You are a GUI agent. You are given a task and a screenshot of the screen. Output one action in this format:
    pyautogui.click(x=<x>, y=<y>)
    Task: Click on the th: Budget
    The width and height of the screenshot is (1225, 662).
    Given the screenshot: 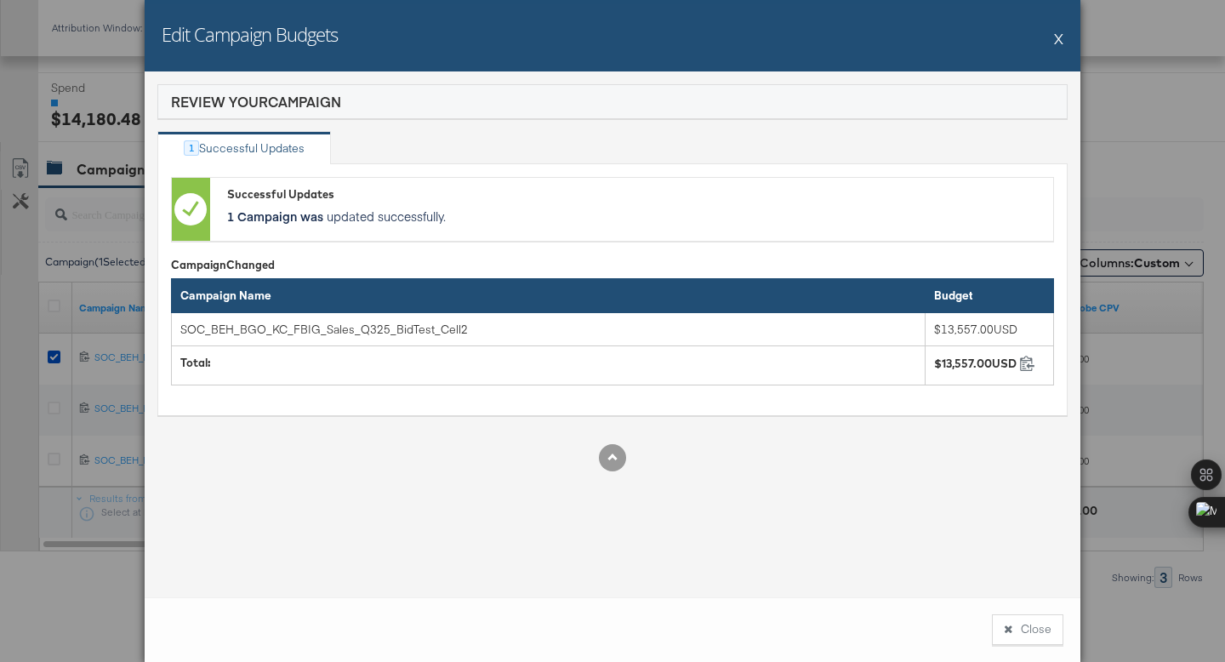 What is the action you would take?
    pyautogui.click(x=989, y=296)
    